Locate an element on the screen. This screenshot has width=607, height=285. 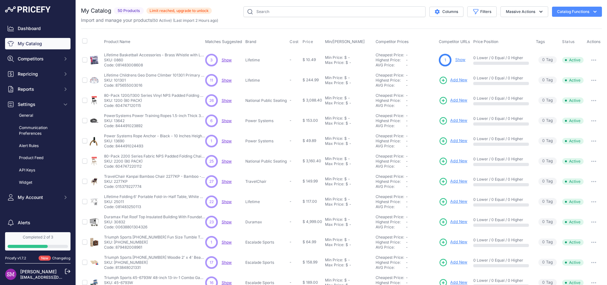
p: PowerSystems Power Training Ropes 1.5-inch Thick 30-feet Long - Black - 30 Feet Long is located at coordinates (155, 116).